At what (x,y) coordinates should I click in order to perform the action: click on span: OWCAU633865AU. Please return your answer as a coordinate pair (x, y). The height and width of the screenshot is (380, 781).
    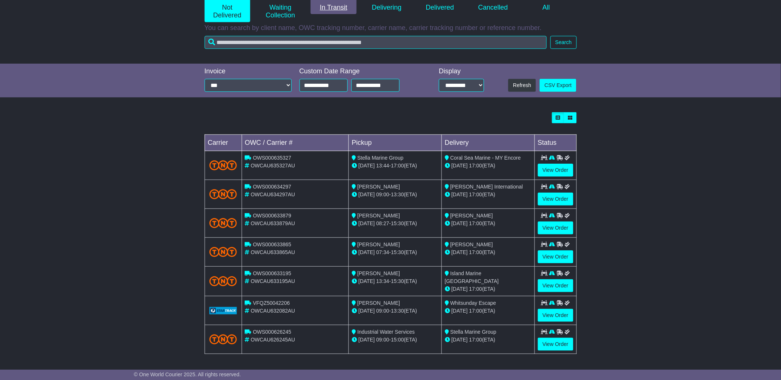
    Looking at the image, I should click on (273, 252).